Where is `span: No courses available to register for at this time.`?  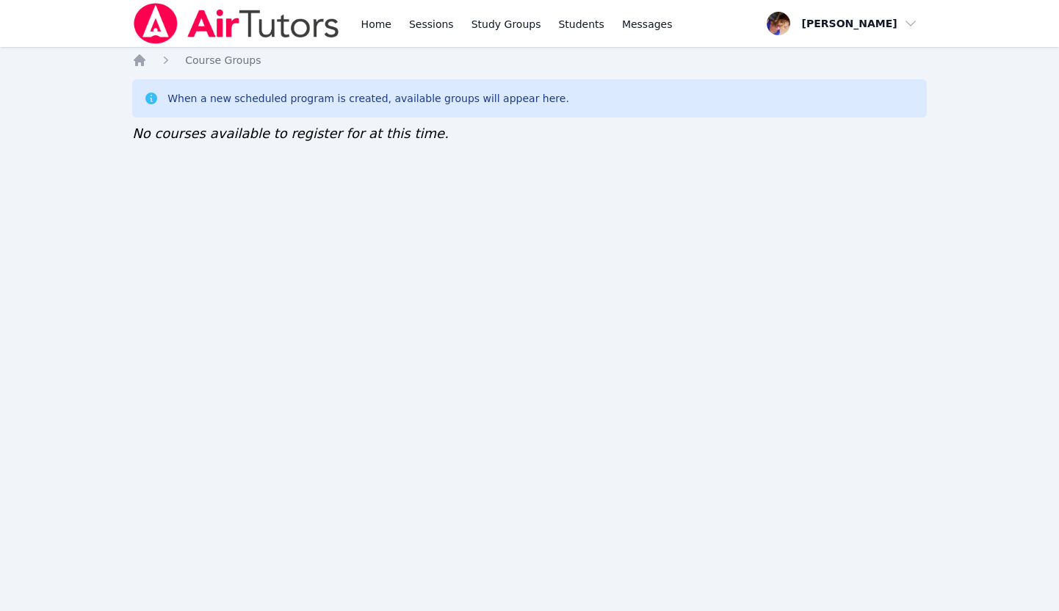
span: No courses available to register for at this time. is located at coordinates (290, 133).